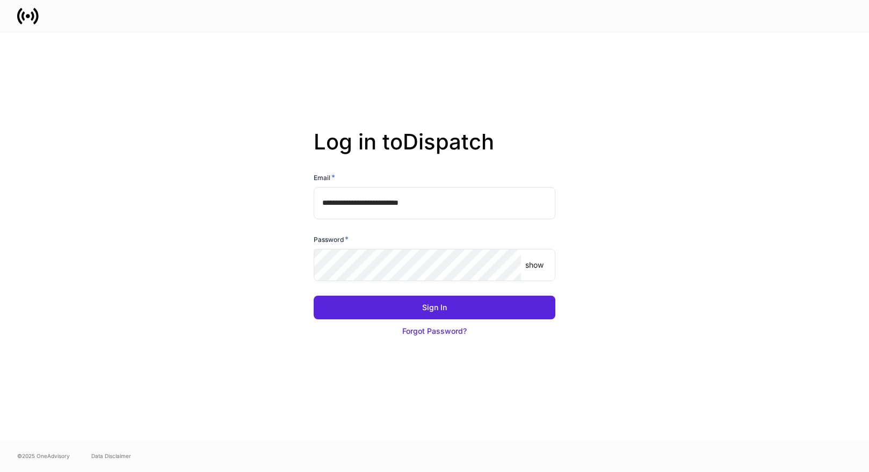  I want to click on div: Forgot Password?, so click(435, 331).